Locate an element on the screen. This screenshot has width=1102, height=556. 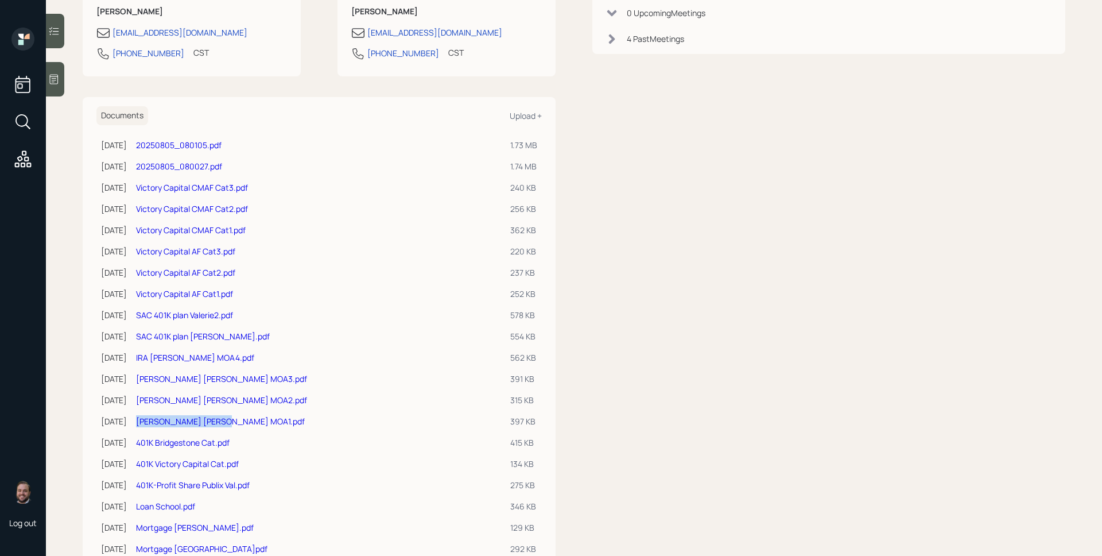
a: 20250805_080105.pdf is located at coordinates (179, 145).